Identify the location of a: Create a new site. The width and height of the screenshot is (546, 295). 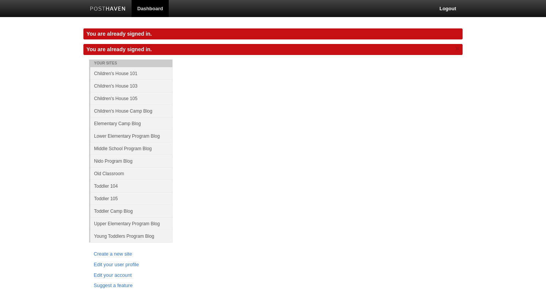
(131, 254).